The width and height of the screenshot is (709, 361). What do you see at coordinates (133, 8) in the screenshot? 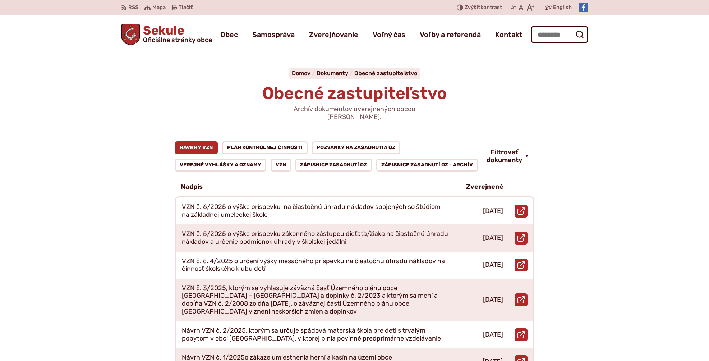
I see `span: RSS` at bounding box center [133, 8].